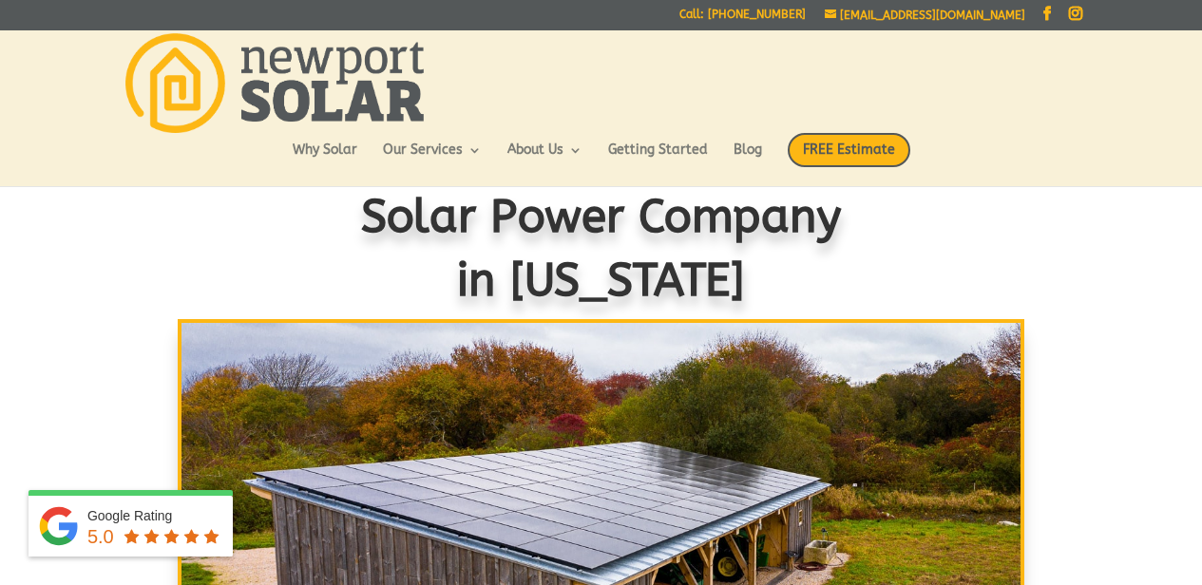 This screenshot has height=585, width=1202. What do you see at coordinates (849, 150) in the screenshot?
I see `span: FREE Estimate` at bounding box center [849, 150].